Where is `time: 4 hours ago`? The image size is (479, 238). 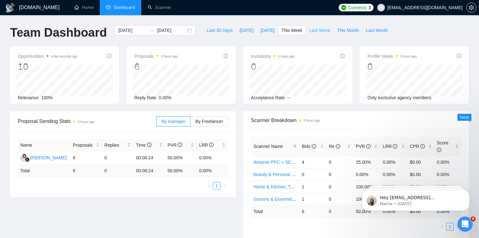 time: 4 hours ago is located at coordinates (286, 56).